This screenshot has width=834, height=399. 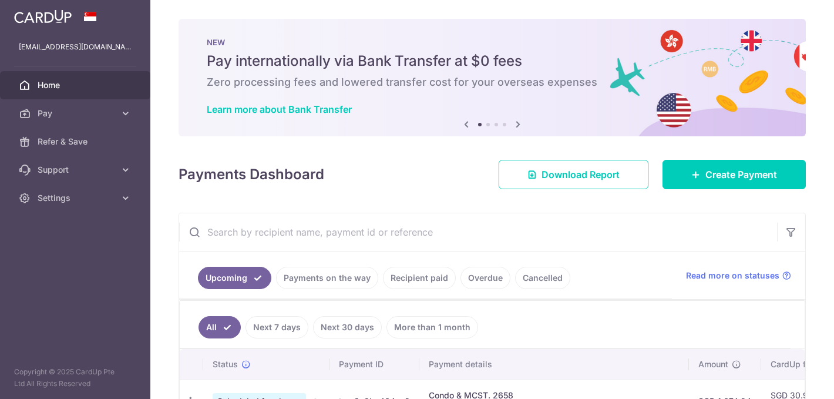 What do you see at coordinates (792, 364) in the screenshot?
I see `span: CardUp fee` at bounding box center [792, 364].